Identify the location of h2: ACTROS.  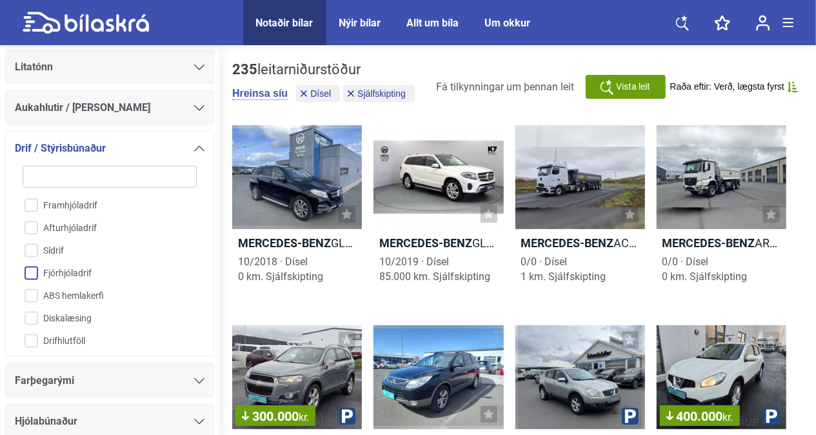
(580, 242).